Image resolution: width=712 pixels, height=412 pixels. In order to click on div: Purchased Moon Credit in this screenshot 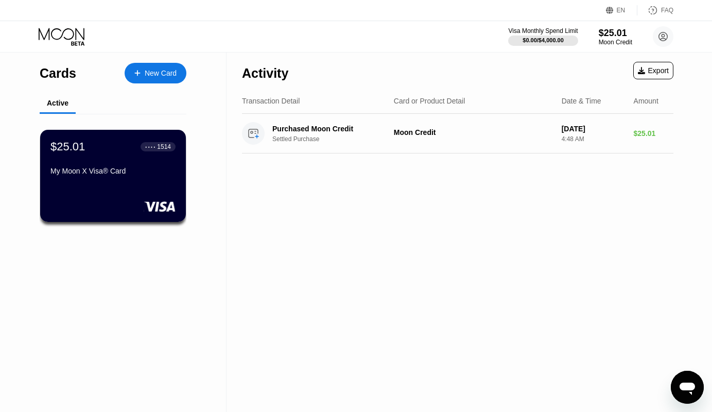, I will do `click(332, 129)`.